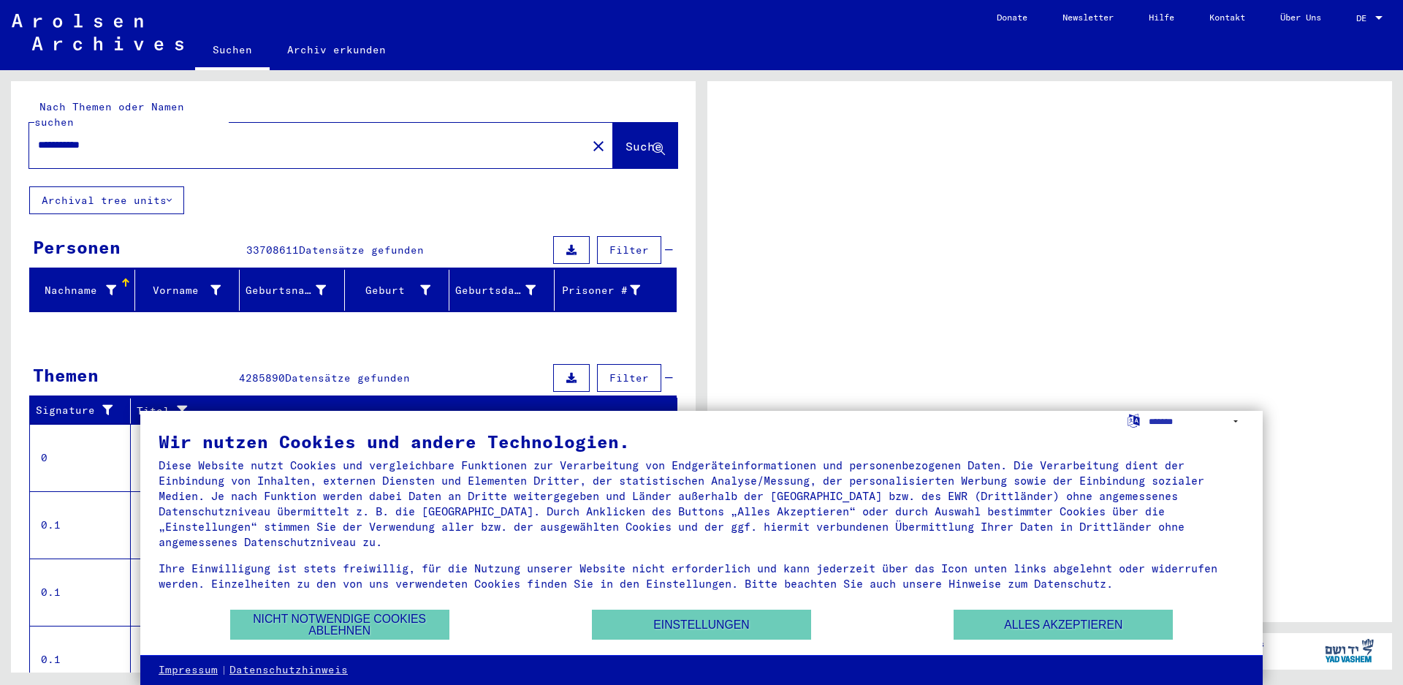  What do you see at coordinates (109, 114) in the screenshot?
I see `mat-label: Nach Themen oder Namen suchen` at bounding box center [109, 114].